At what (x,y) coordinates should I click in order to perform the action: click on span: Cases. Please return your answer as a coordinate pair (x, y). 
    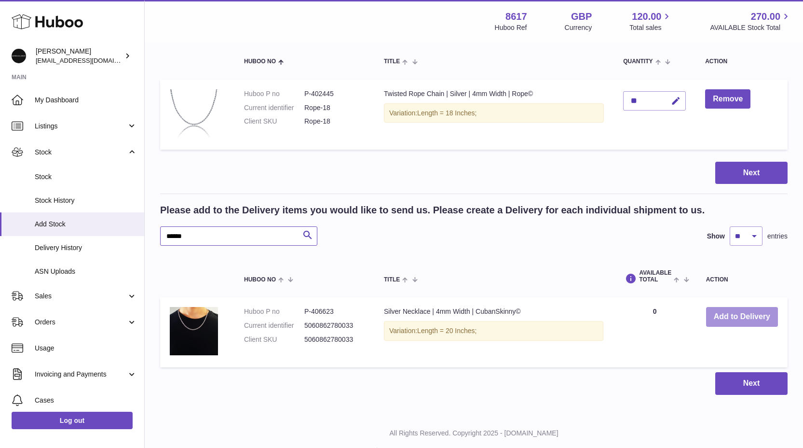
    Looking at the image, I should click on (86, 400).